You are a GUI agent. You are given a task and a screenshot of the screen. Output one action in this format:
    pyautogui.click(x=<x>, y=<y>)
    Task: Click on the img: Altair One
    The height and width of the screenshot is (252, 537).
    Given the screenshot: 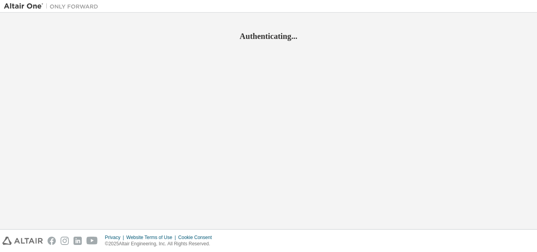 What is the action you would take?
    pyautogui.click(x=53, y=6)
    